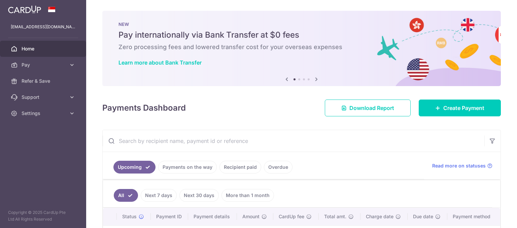 The height and width of the screenshot is (228, 517). What do you see at coordinates (292, 217) in the screenshot?
I see `span: CardUp fee` at bounding box center [292, 217].